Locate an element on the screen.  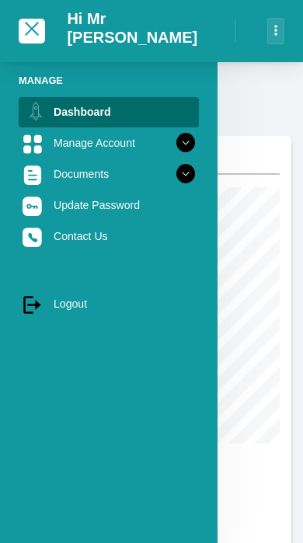
a: Logout is located at coordinates (109, 304).